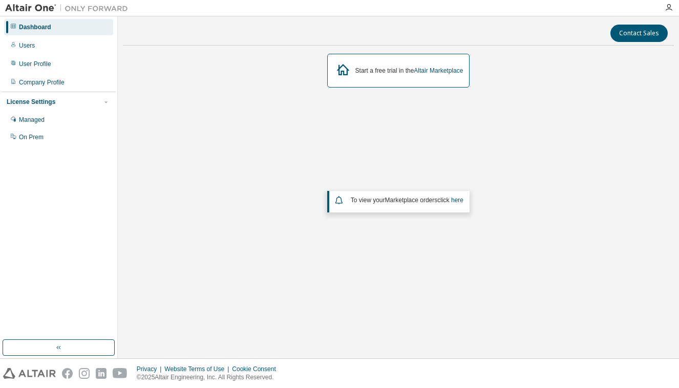 This screenshot has width=679, height=388. I want to click on img: instagram.svg, so click(84, 374).